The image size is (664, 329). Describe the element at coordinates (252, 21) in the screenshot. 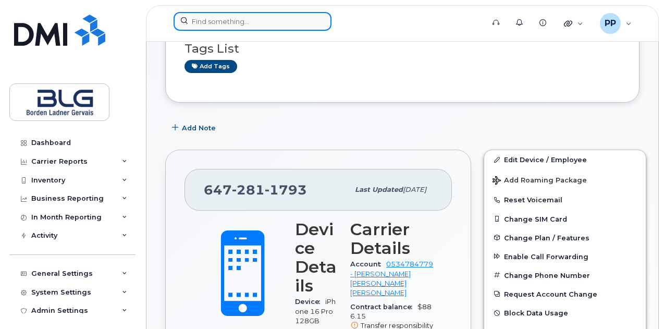

I see `input: Find something...` at that location.